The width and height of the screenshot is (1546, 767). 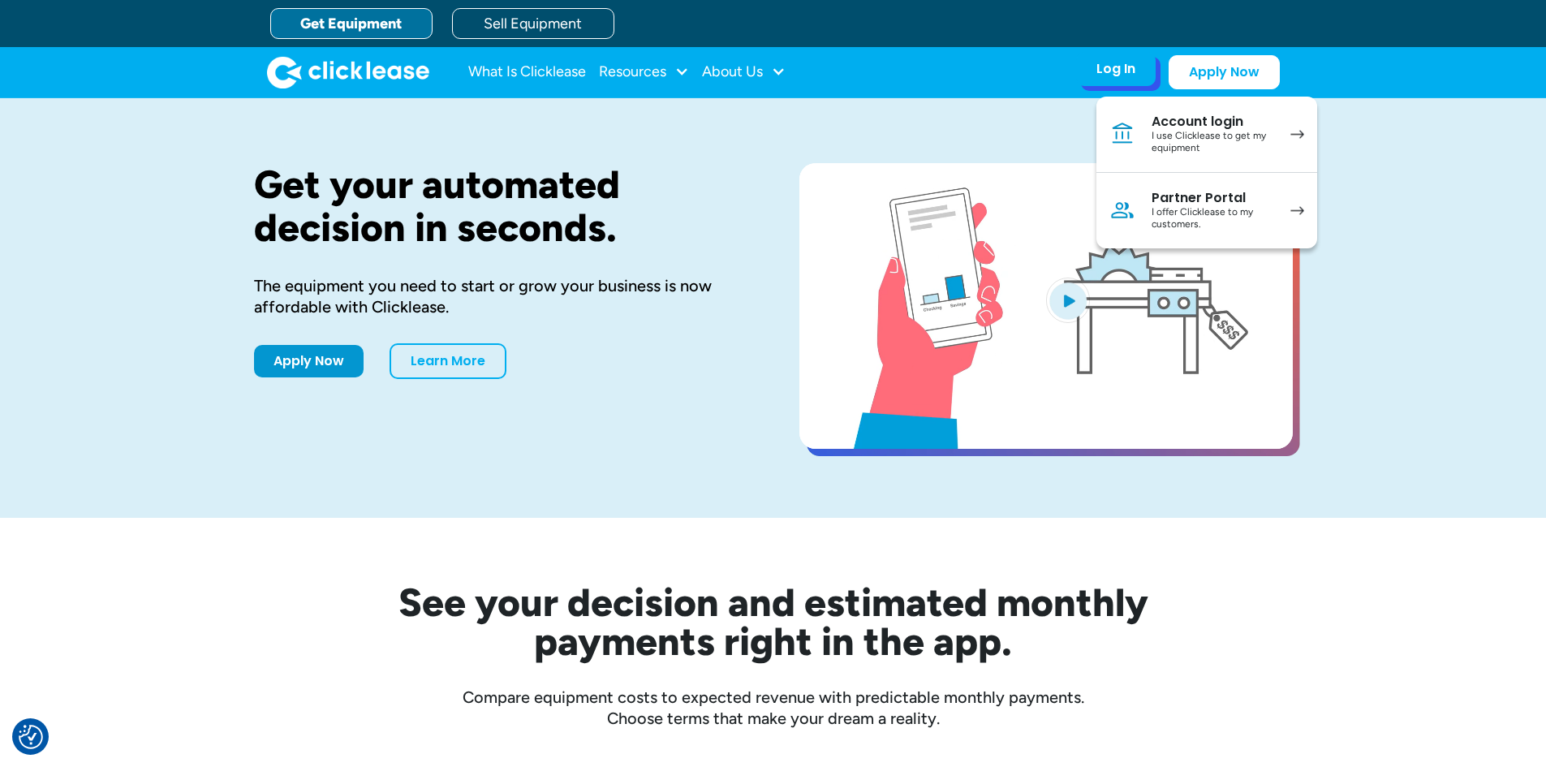 I want to click on nav: Log In, so click(x=1207, y=172).